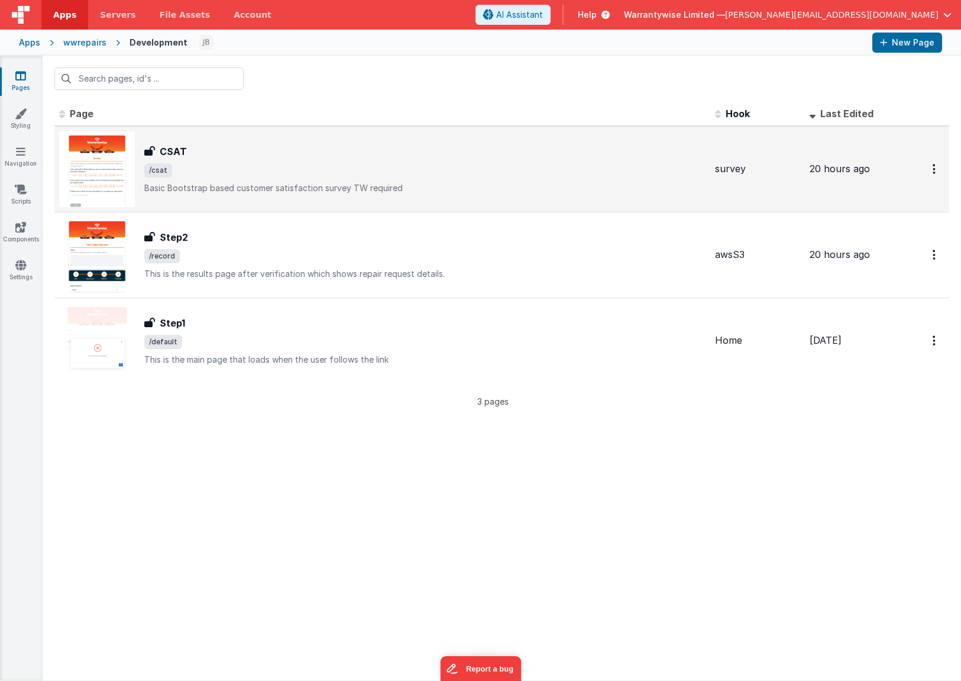 This screenshot has width=961, height=681. What do you see at coordinates (158, 170) in the screenshot?
I see `span: /csat` at bounding box center [158, 170].